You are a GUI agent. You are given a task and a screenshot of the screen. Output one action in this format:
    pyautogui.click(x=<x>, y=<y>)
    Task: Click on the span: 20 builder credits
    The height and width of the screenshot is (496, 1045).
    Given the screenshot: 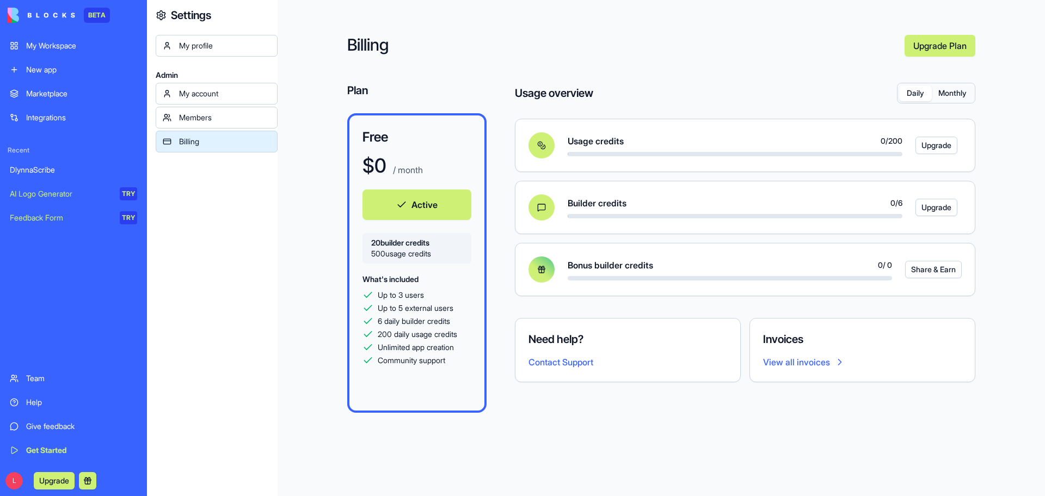 What is the action you would take?
    pyautogui.click(x=417, y=243)
    